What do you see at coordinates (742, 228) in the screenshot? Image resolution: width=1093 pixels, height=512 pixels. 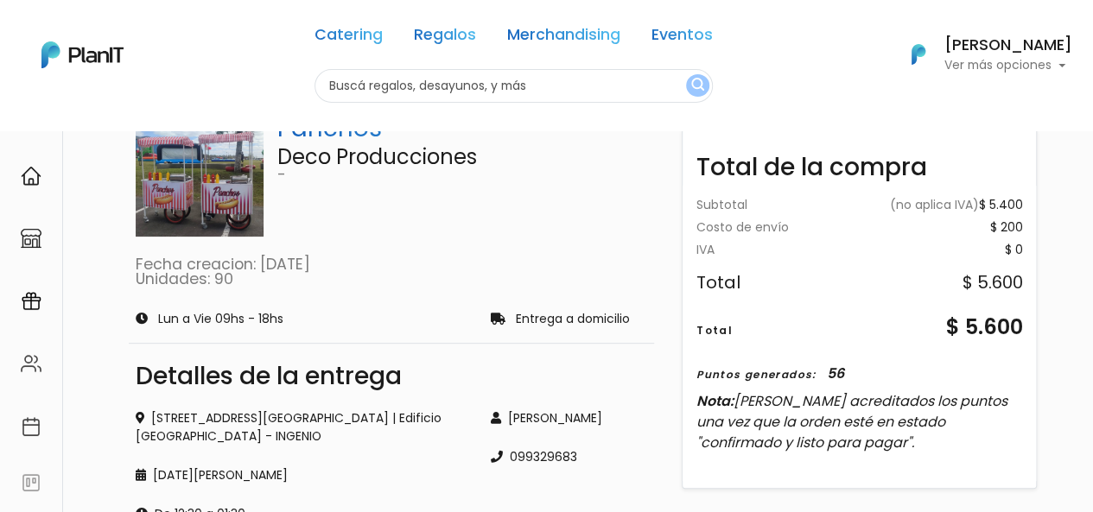 I see `div: Costo de envío` at bounding box center [742, 228].